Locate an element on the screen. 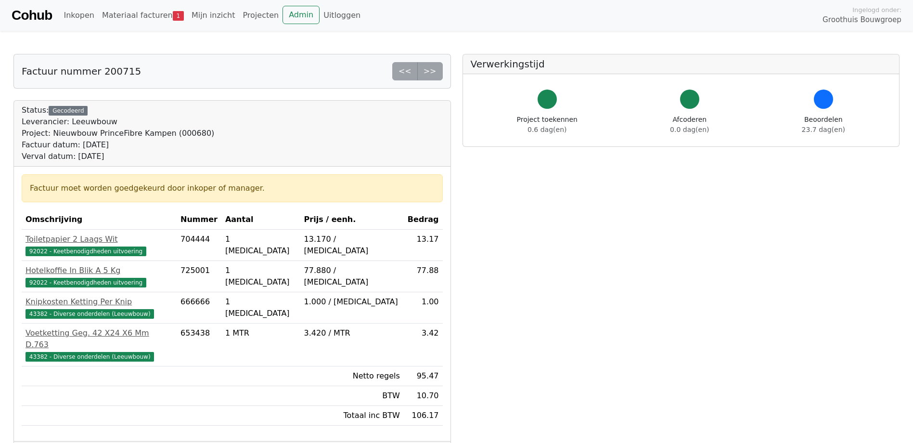 The height and width of the screenshot is (443, 913). div: Status: is located at coordinates (118, 133).